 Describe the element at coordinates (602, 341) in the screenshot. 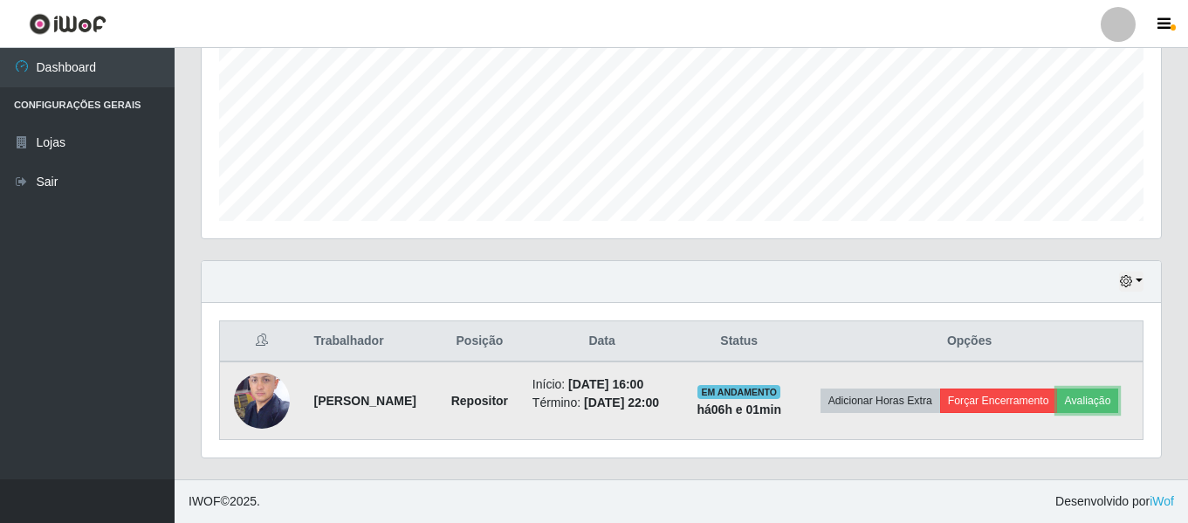

I see `th: Data` at that location.